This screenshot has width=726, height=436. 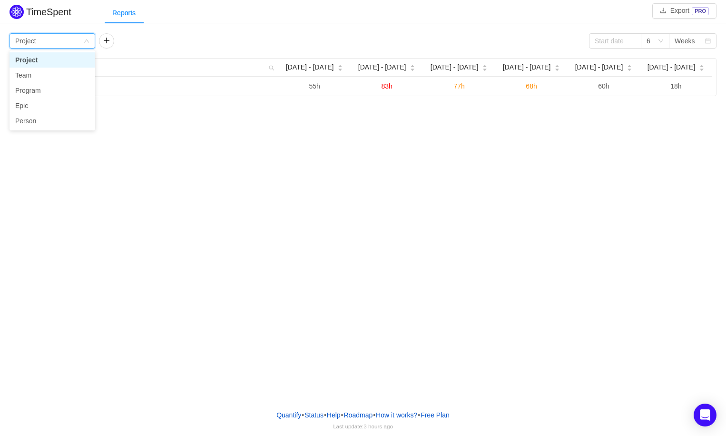 I want to click on input: Start date, so click(x=615, y=41).